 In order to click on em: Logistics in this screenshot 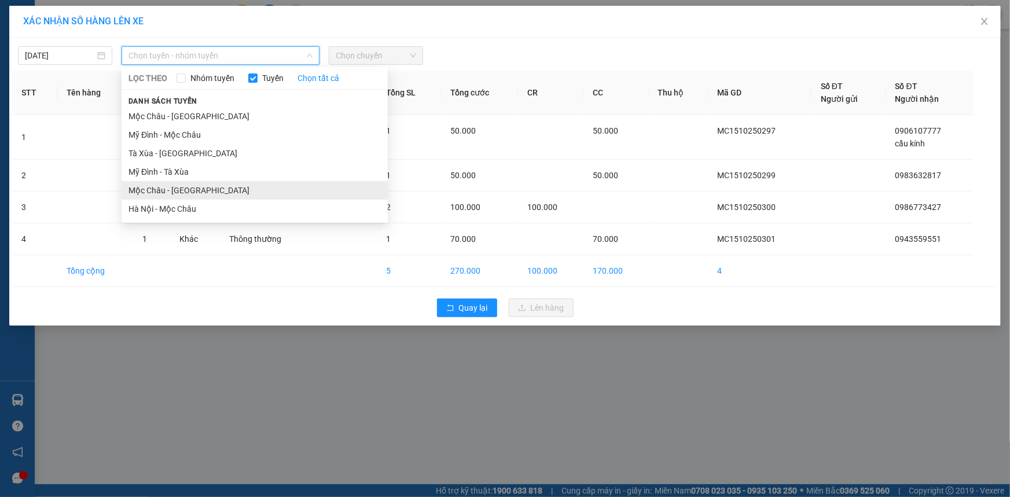, I will do `click(56, 41)`.